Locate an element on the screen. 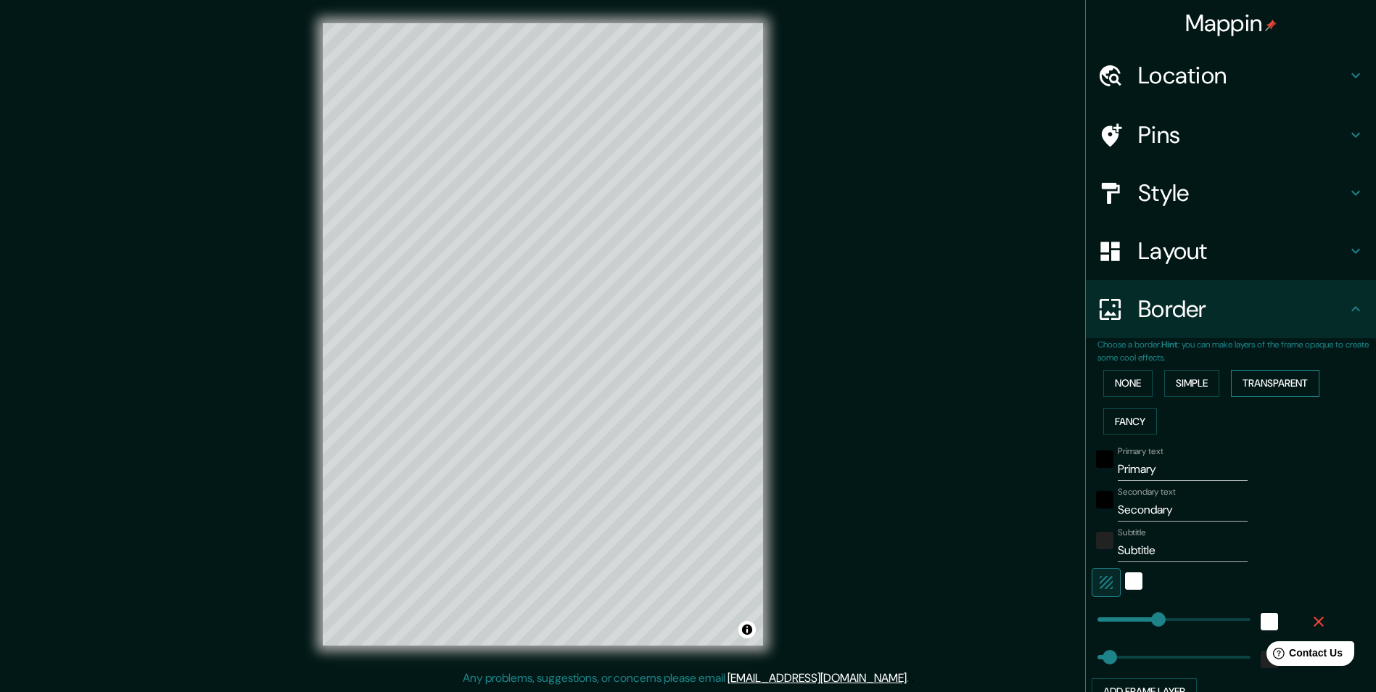  div: Pins is located at coordinates (1231, 135).